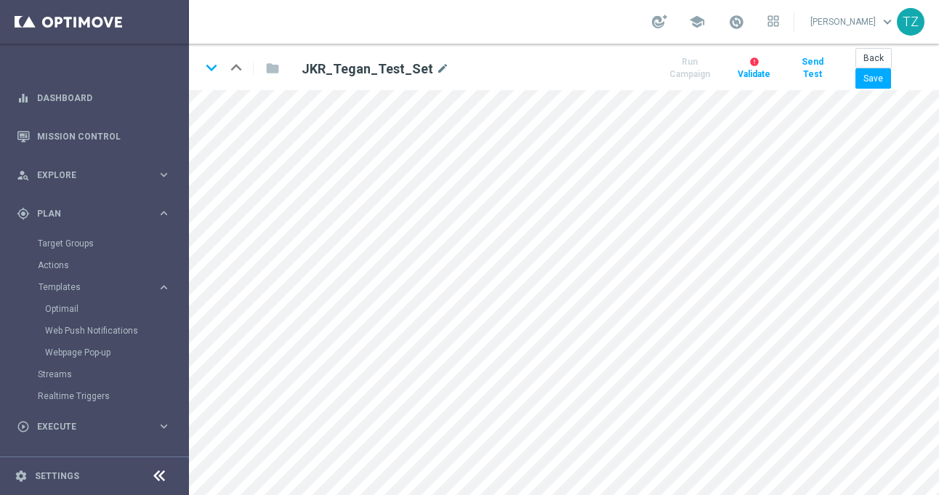  Describe the element at coordinates (94, 137) in the screenshot. I see `button: Mission Control` at that location.